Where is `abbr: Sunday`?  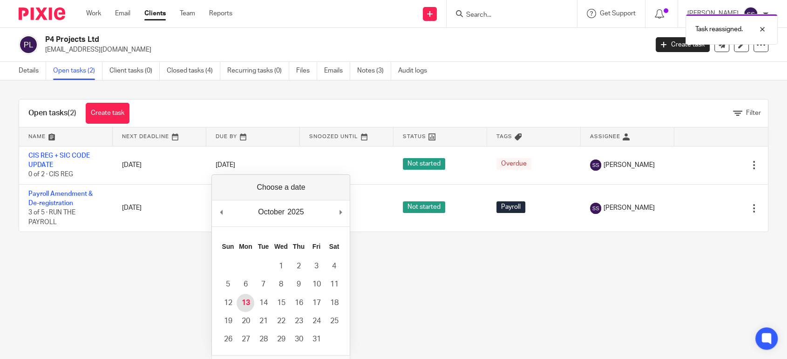
abbr: Sunday is located at coordinates (228, 247).